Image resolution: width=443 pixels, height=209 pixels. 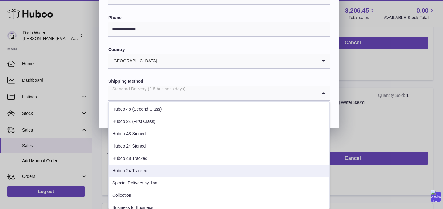 I want to click on li: Huboo 48 (Second Class), so click(x=219, y=110).